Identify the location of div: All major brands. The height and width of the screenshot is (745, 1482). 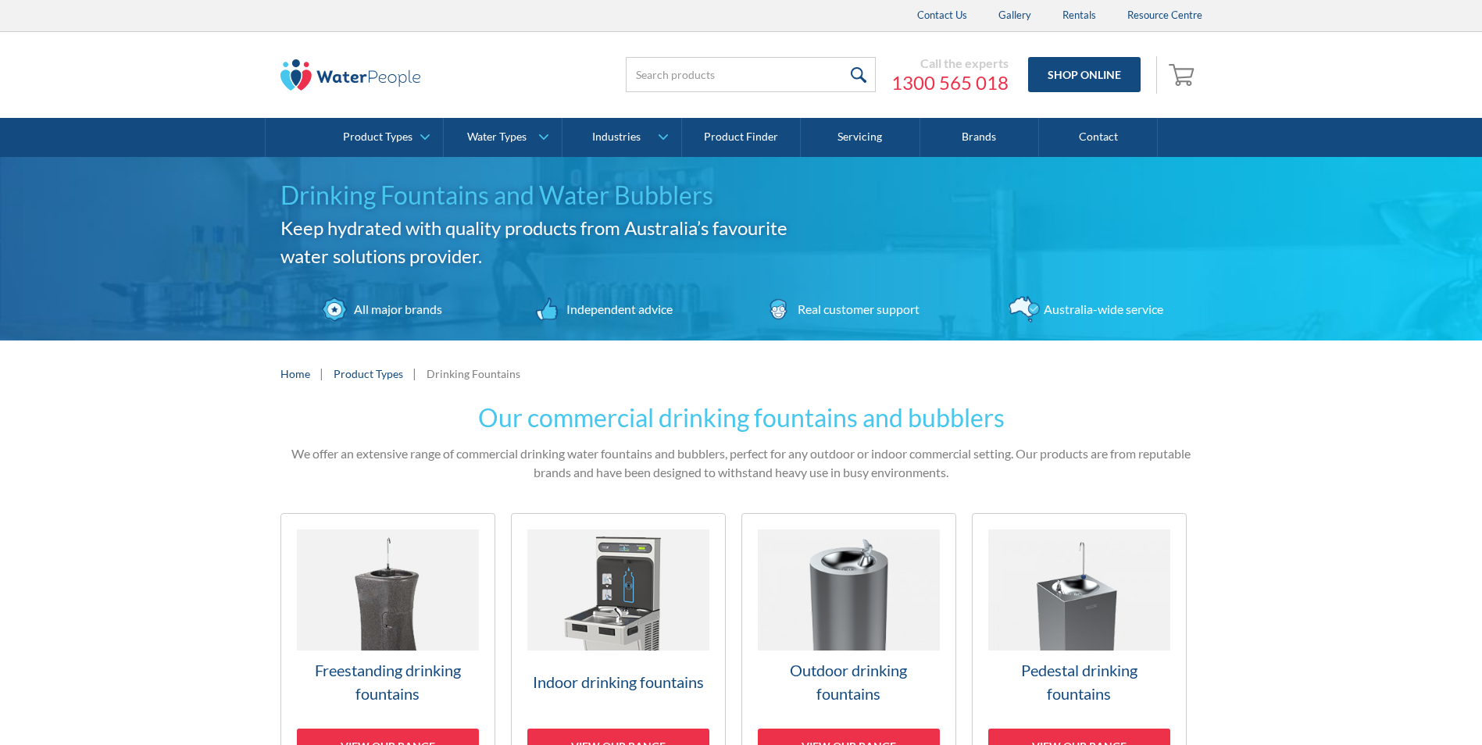
(396, 309).